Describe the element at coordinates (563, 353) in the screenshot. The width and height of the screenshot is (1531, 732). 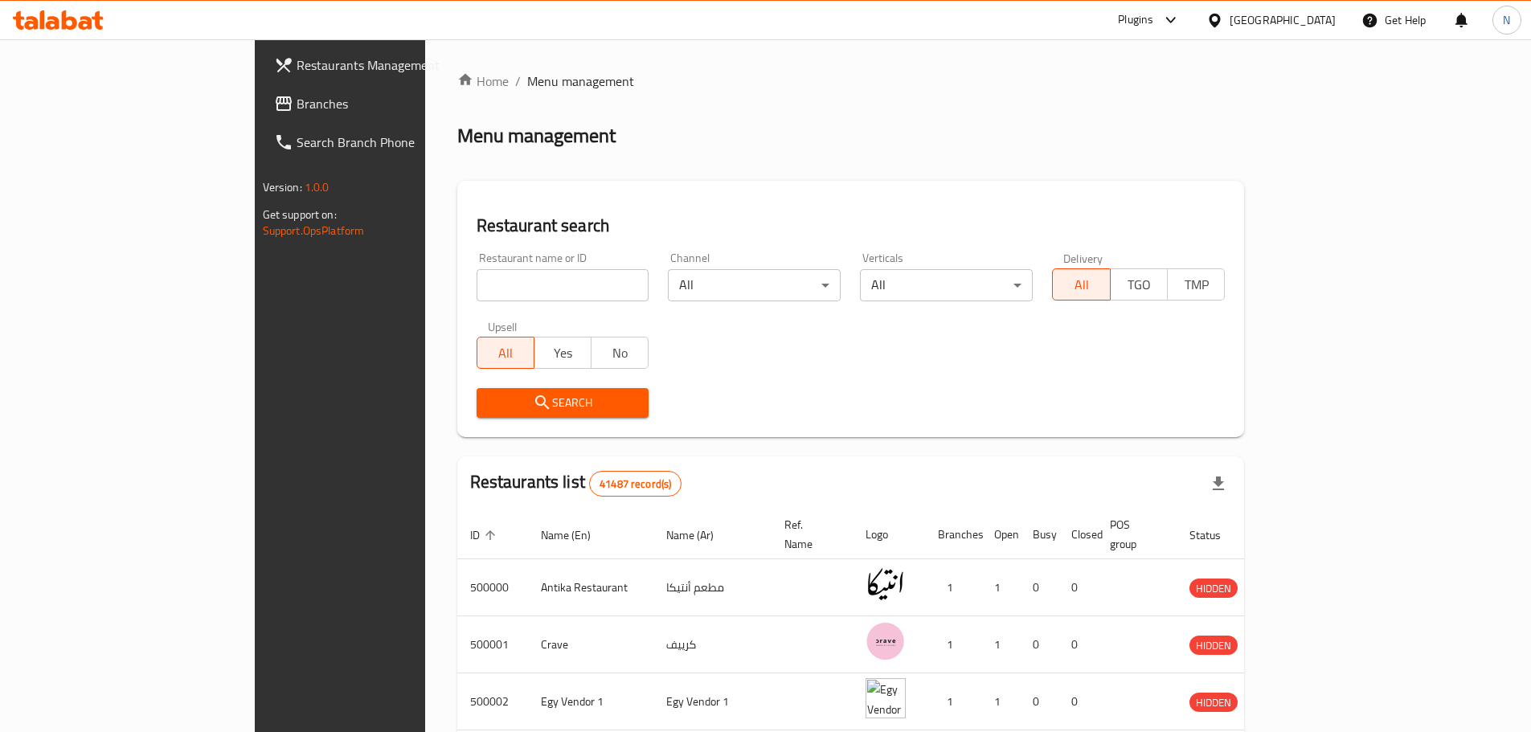
I see `span: Yes` at that location.